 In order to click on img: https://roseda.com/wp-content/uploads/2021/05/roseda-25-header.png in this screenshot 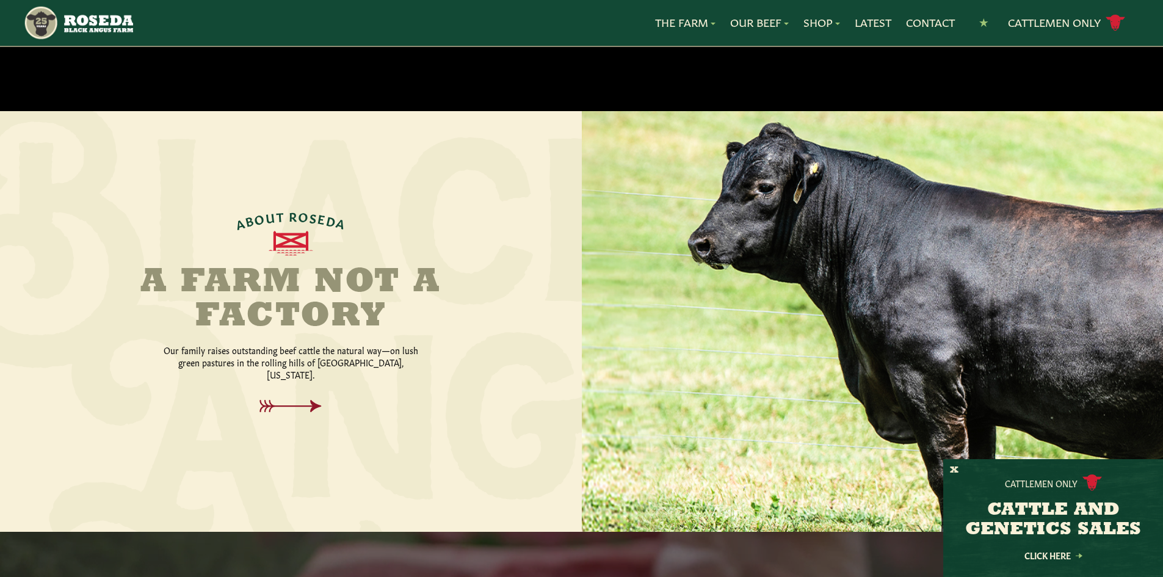, I will do `click(78, 23)`.